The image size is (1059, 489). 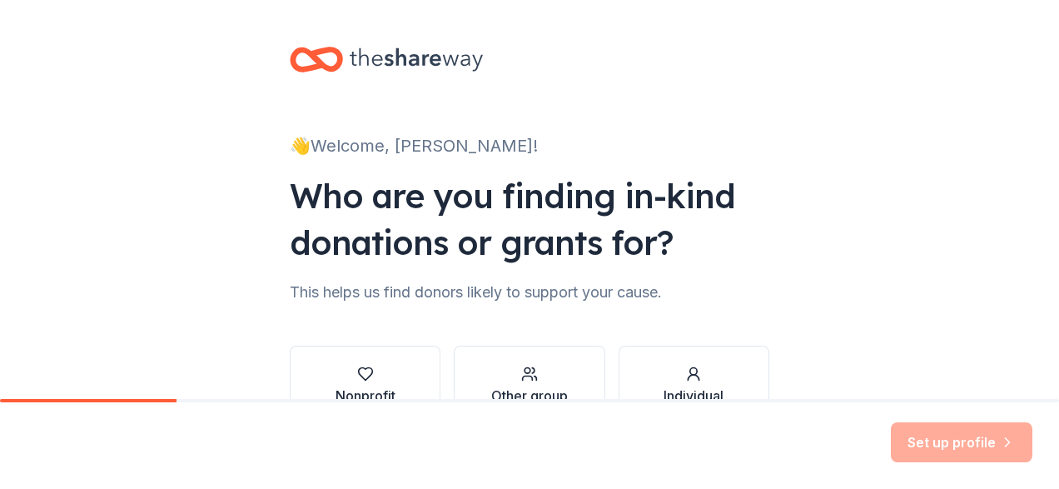 What do you see at coordinates (530, 219) in the screenshot?
I see `div: Who are you finding in-kind donations or grants for?` at bounding box center [530, 219].